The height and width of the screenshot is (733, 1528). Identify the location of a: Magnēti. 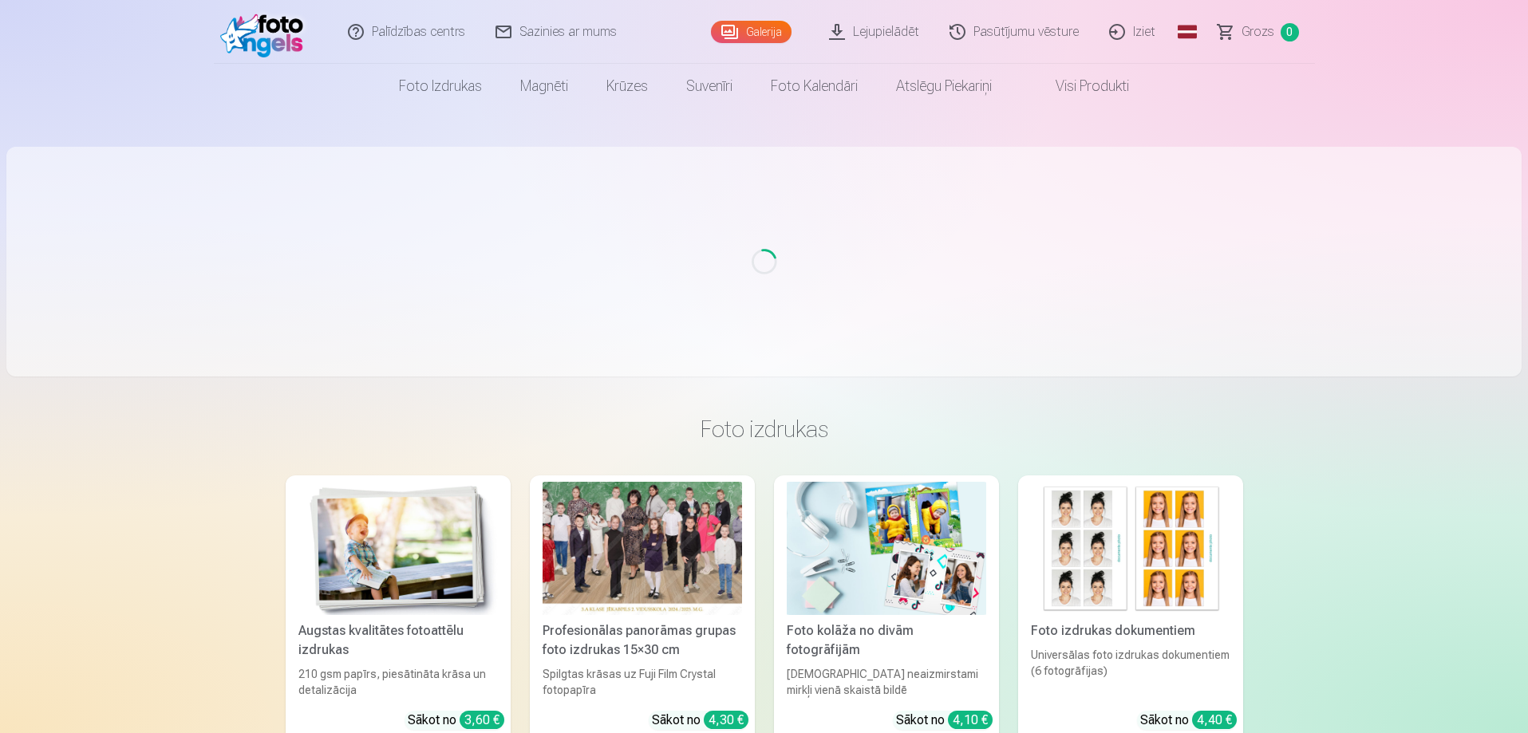
(544, 86).